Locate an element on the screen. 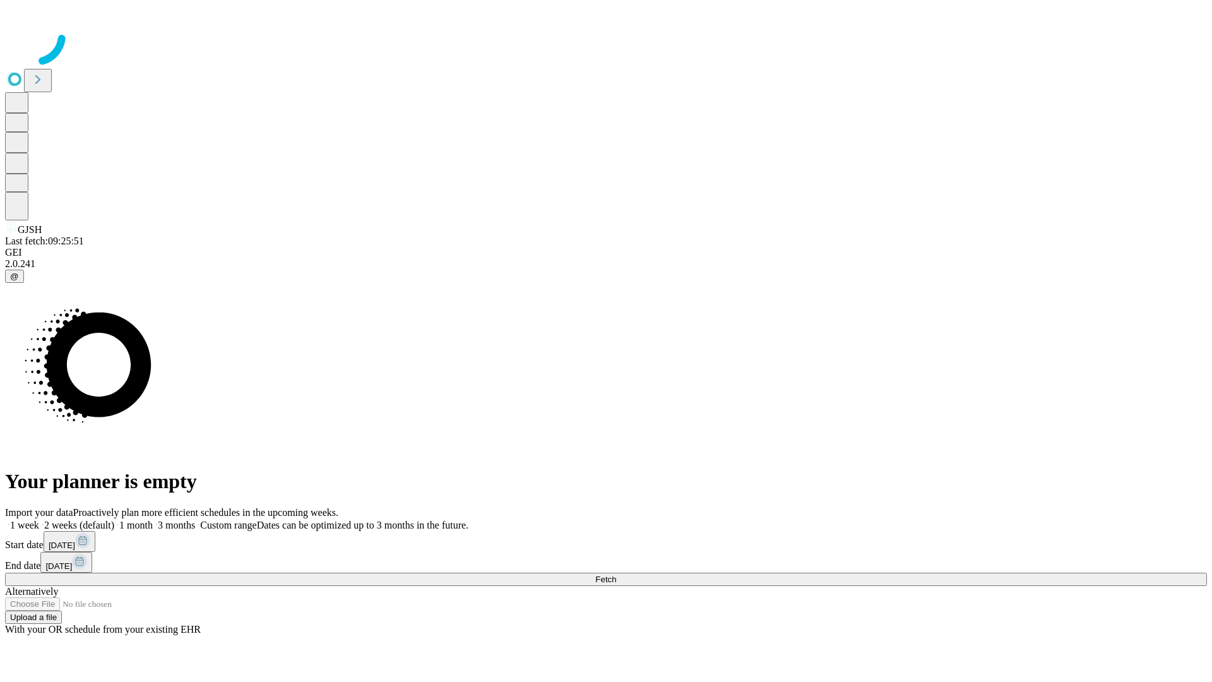 The width and height of the screenshot is (1212, 682). span: 2 weeks (default) is located at coordinates (79, 524).